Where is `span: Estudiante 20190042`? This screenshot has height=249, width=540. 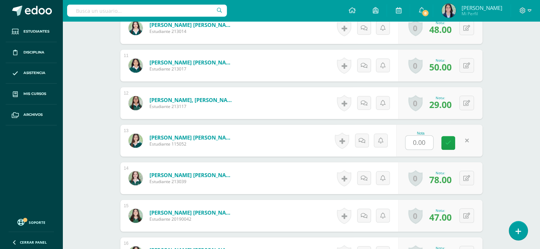
span: Estudiante 20190042 is located at coordinates (192, 219).